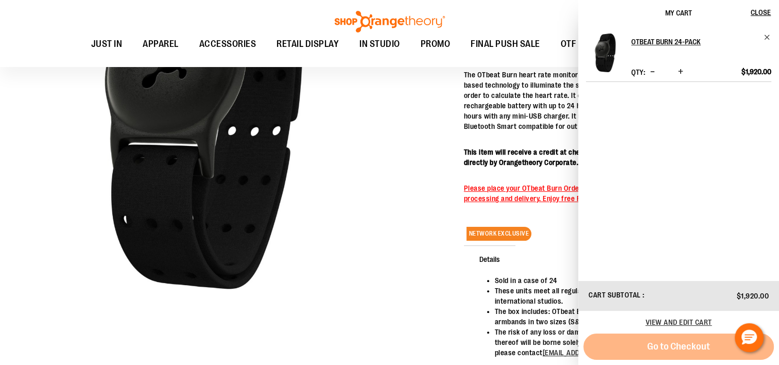  I want to click on li: Sold in a case of 24, so click(622, 280).